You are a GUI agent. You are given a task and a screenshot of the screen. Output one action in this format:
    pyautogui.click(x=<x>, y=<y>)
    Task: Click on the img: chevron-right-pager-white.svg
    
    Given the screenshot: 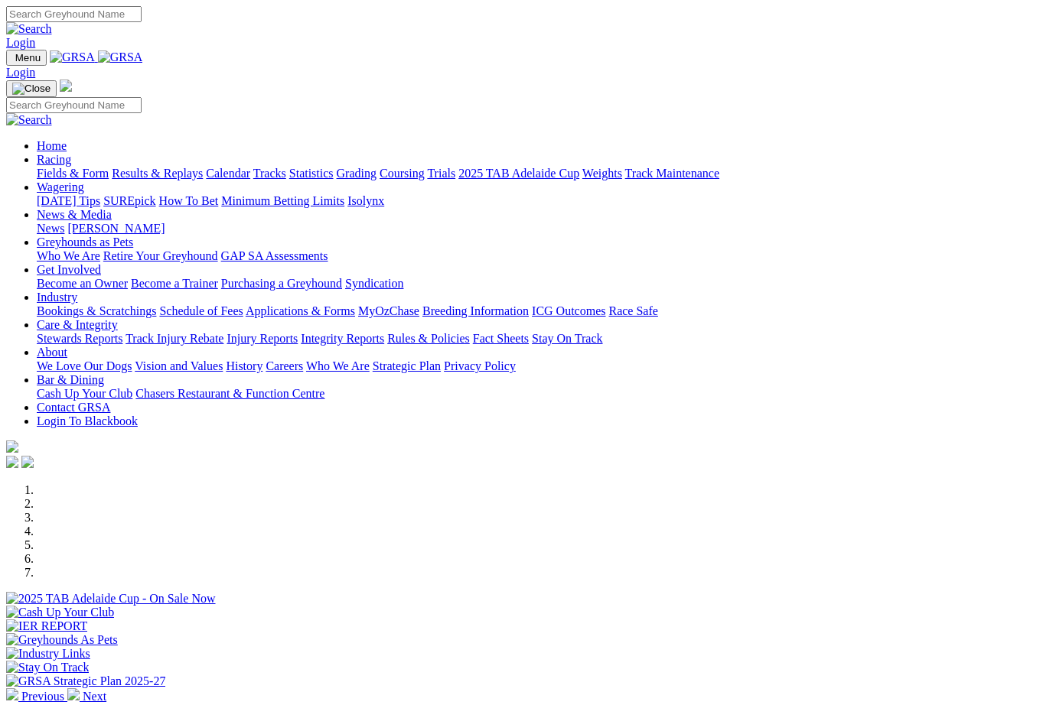 What is the action you would take?
    pyautogui.click(x=73, y=695)
    